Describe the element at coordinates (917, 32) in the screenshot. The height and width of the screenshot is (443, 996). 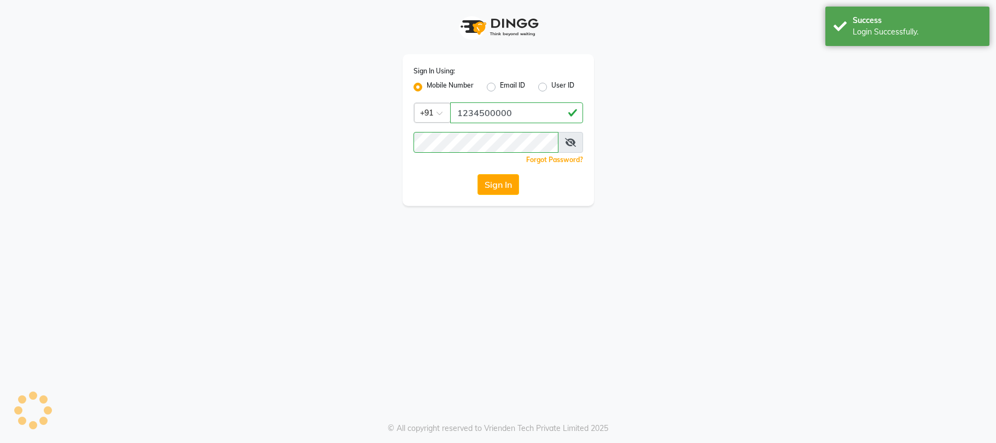
I see `div: Login Successfully.` at that location.